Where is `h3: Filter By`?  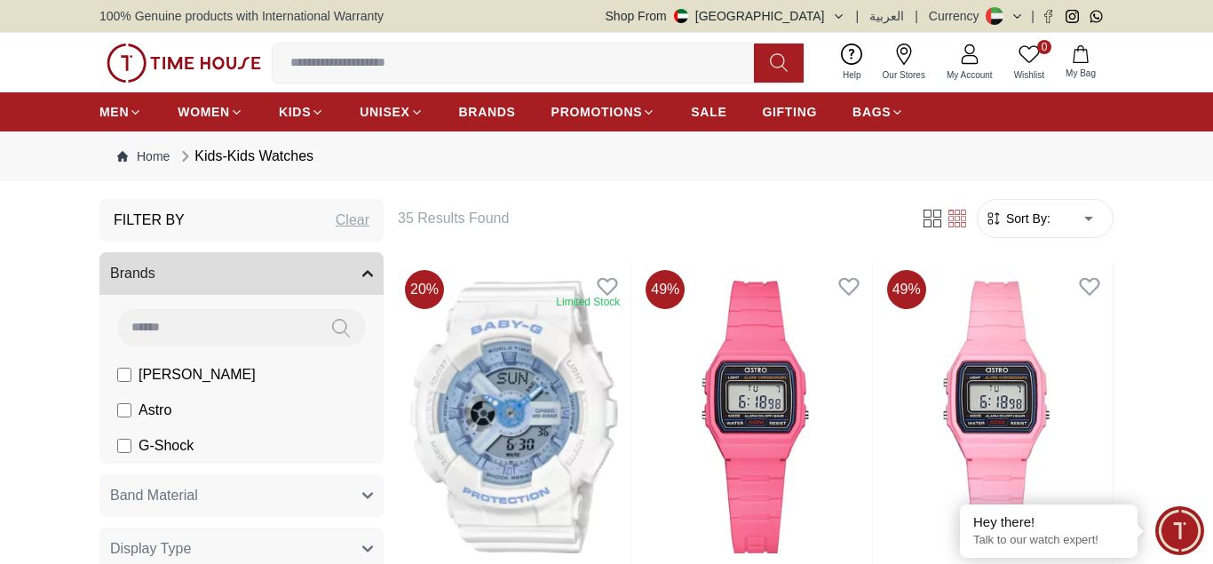 h3: Filter By is located at coordinates (149, 220).